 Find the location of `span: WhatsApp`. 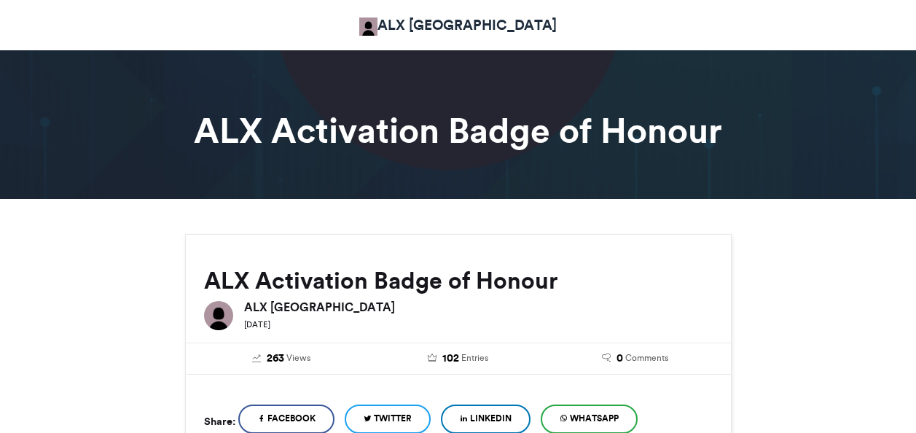

span: WhatsApp is located at coordinates (594, 418).